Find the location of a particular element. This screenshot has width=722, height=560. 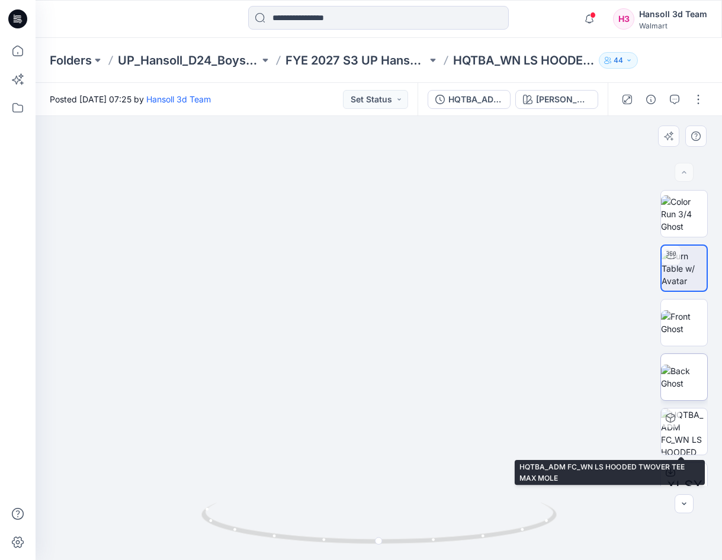

a: Hansoll 3d Team is located at coordinates (178, 99).